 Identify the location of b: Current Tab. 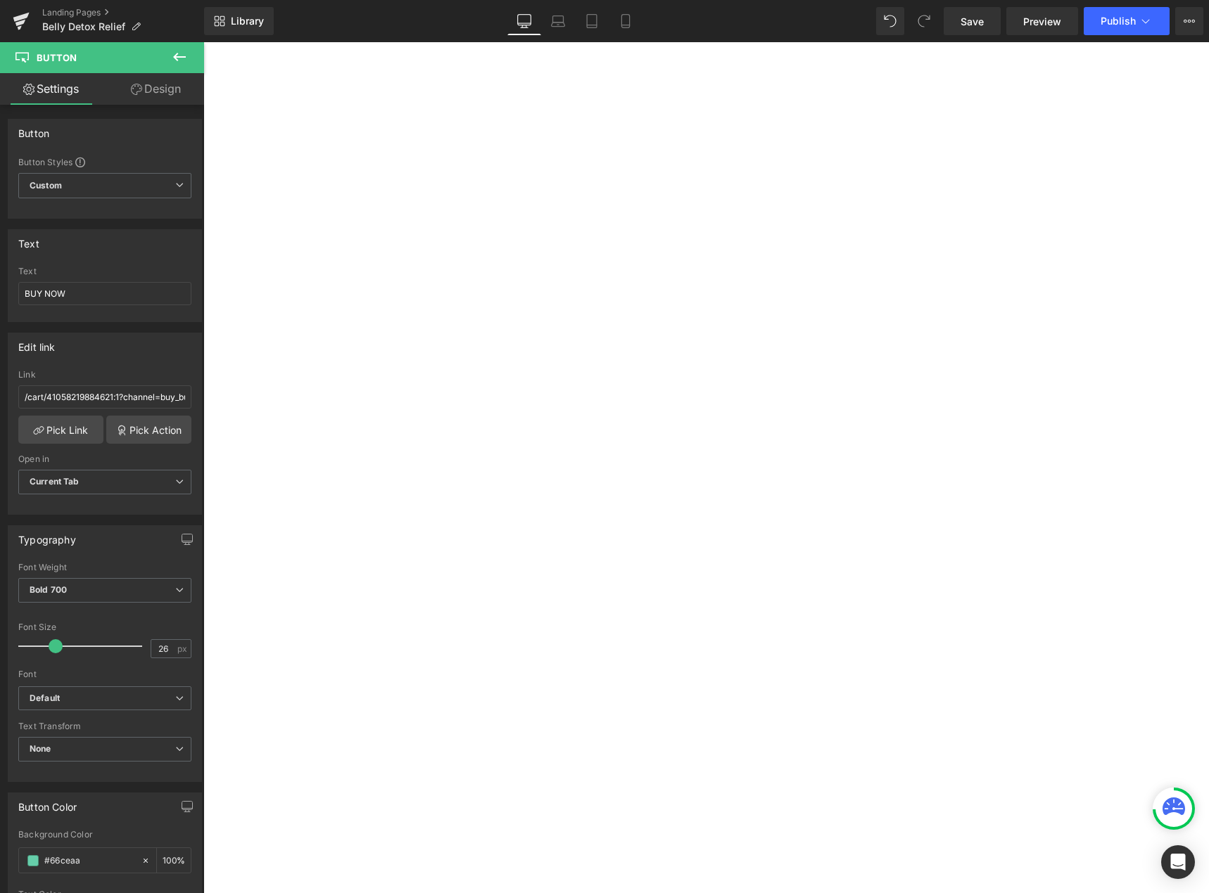
(54, 481).